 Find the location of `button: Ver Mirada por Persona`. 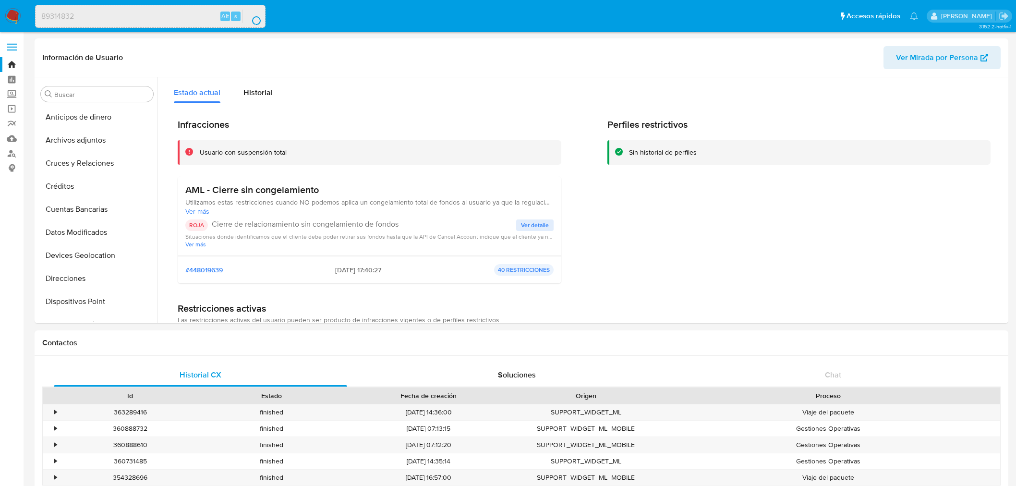

button: Ver Mirada por Persona is located at coordinates (942, 58).